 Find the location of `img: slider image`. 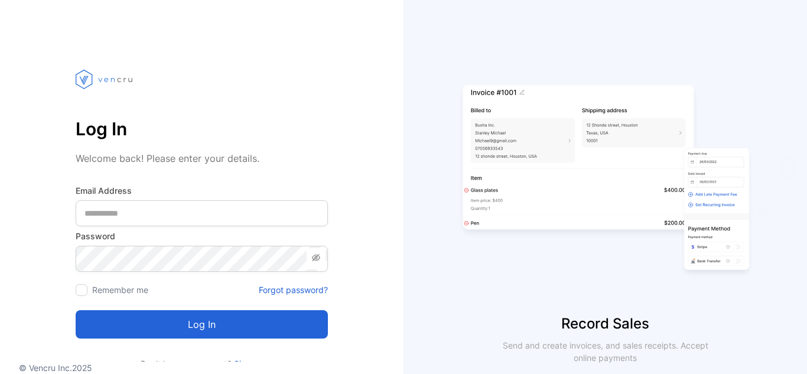

img: slider image is located at coordinates (606, 180).